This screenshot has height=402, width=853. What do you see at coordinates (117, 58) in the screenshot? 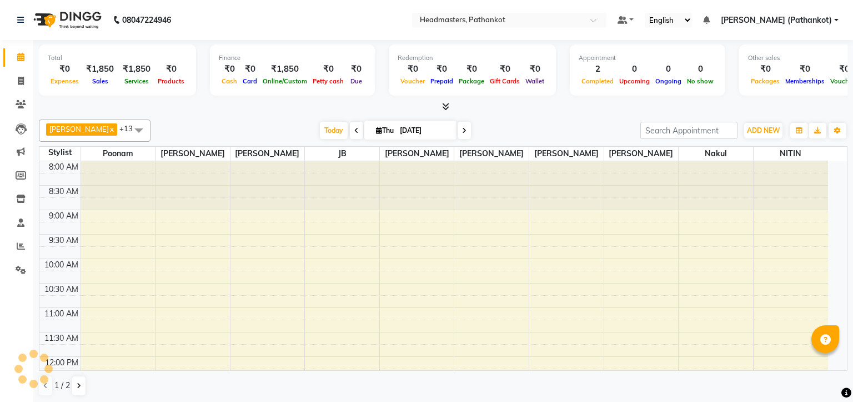
I see `div: Total` at bounding box center [117, 58].